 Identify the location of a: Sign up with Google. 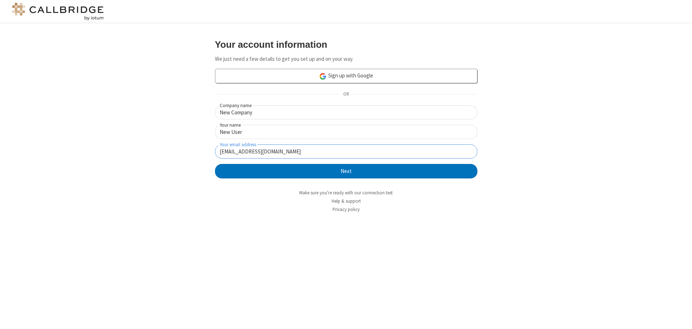
(346, 76).